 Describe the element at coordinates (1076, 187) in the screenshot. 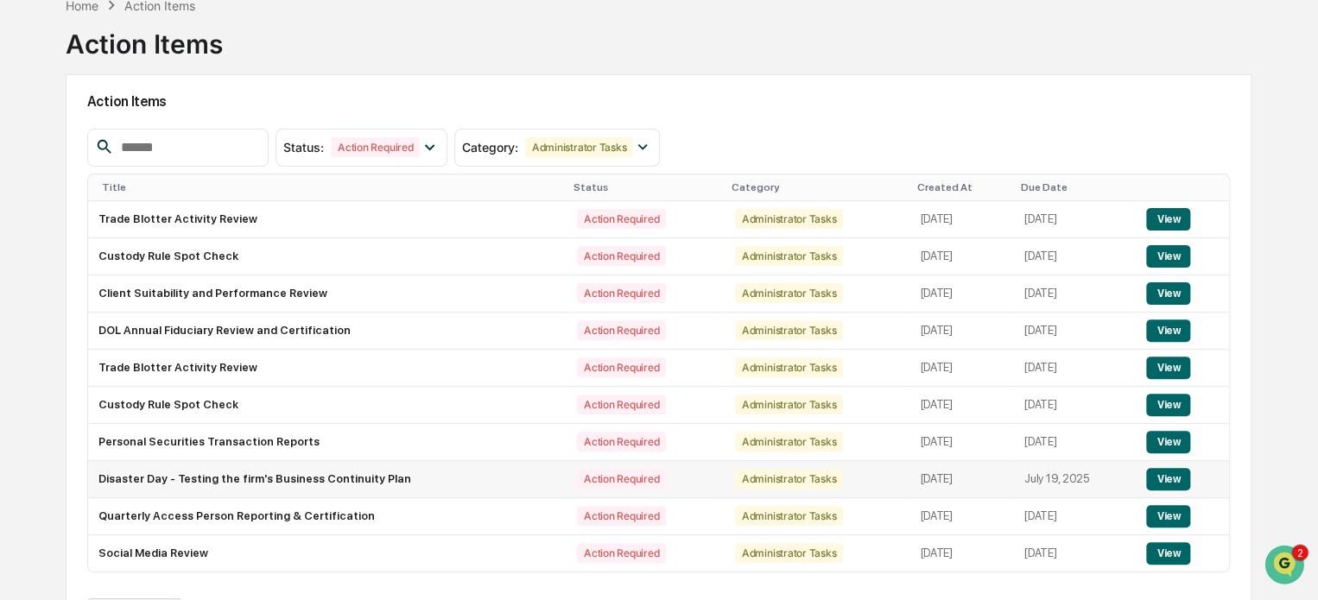

I see `div: Due Date` at that location.